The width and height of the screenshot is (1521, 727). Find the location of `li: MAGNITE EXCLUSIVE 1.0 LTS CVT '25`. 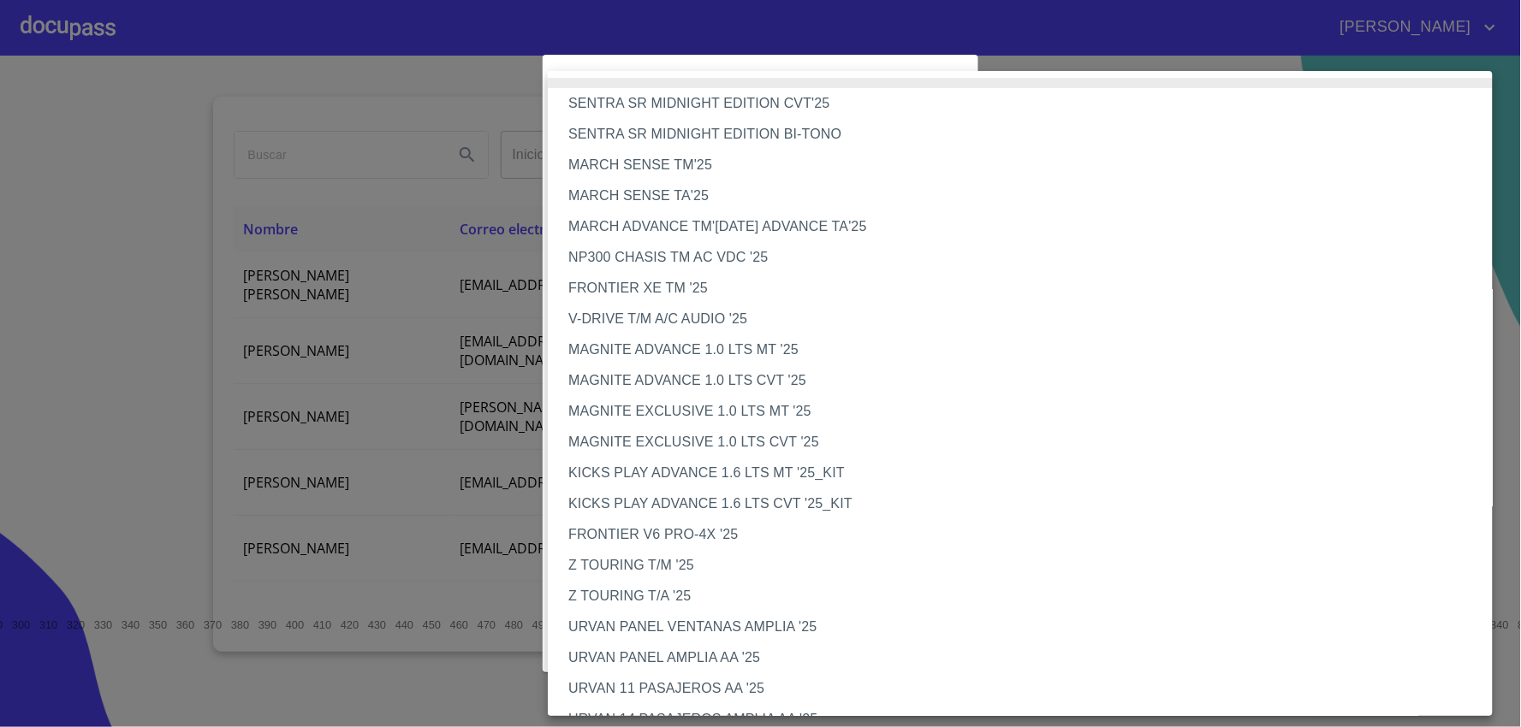

li: MAGNITE EXCLUSIVE 1.0 LTS CVT '25 is located at coordinates (1027, 442).